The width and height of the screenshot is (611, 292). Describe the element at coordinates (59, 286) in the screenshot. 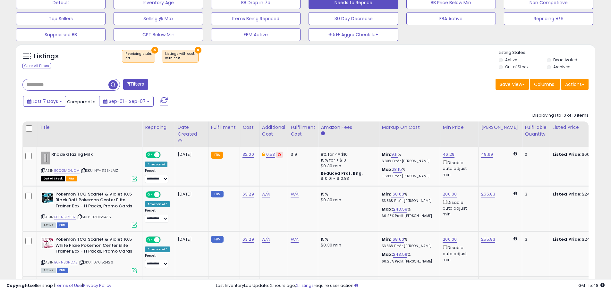

I see `div: seller snap | |` at that location.